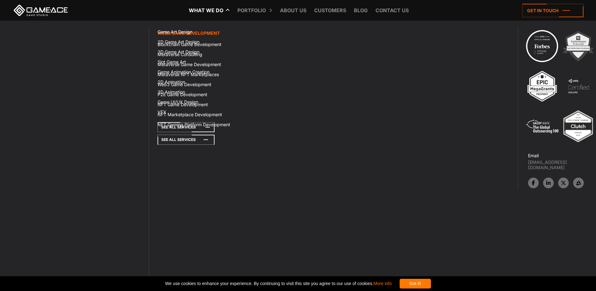  Describe the element at coordinates (415, 283) in the screenshot. I see `div: Got it!` at that location.